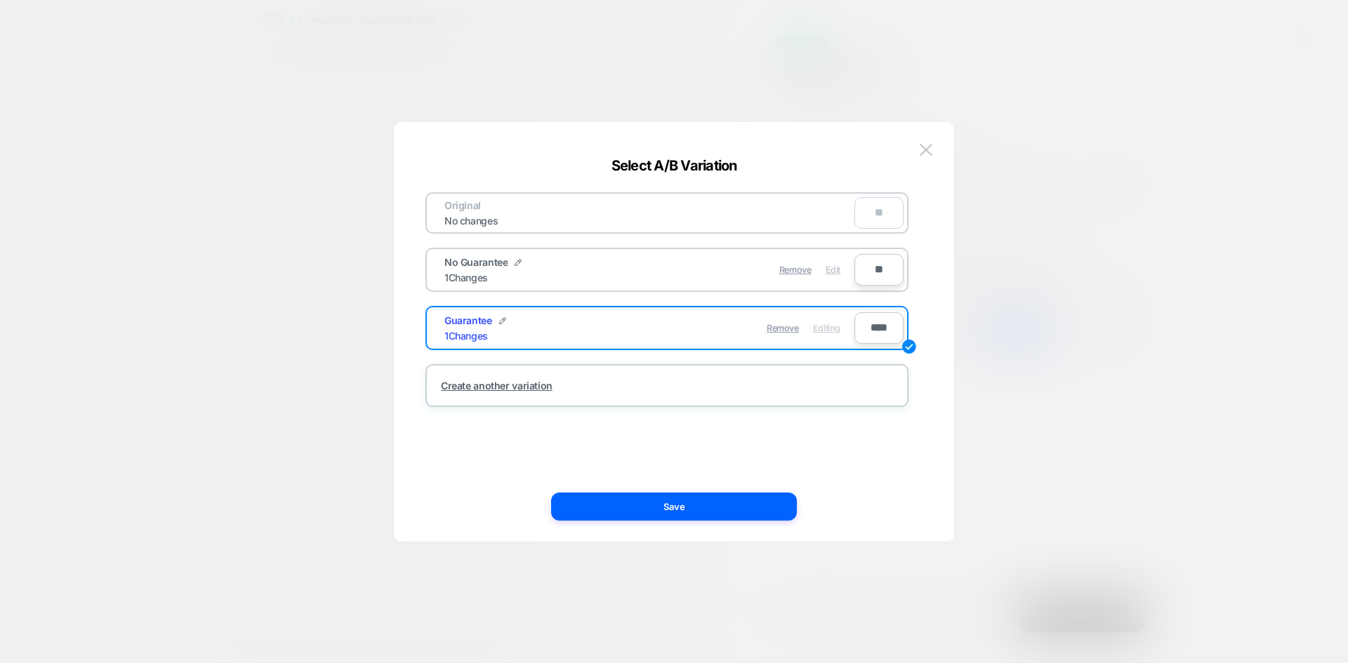 This screenshot has height=663, width=1348. What do you see at coordinates (909, 347) in the screenshot?
I see `img: edit` at bounding box center [909, 347].